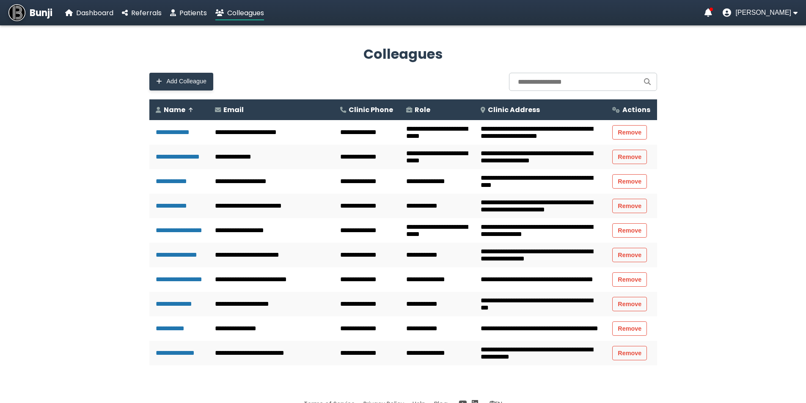  I want to click on button: Add Colleague, so click(181, 82).